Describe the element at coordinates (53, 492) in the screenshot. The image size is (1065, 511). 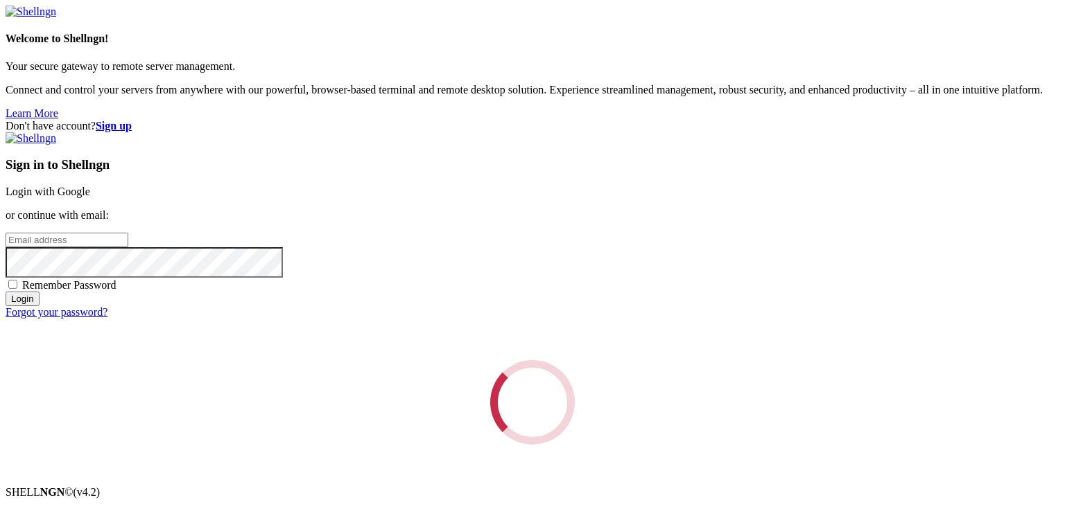
I see `b: NGN` at that location.